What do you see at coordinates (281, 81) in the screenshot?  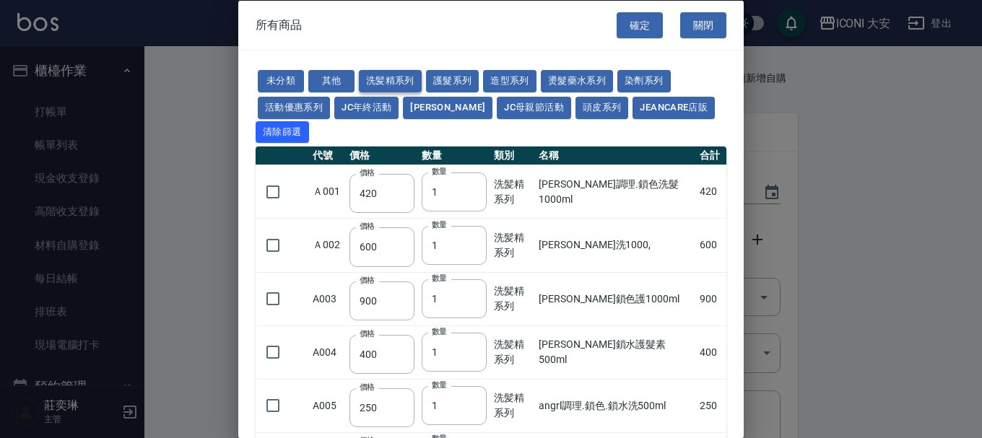 I see `button: 未分類` at bounding box center [281, 81].